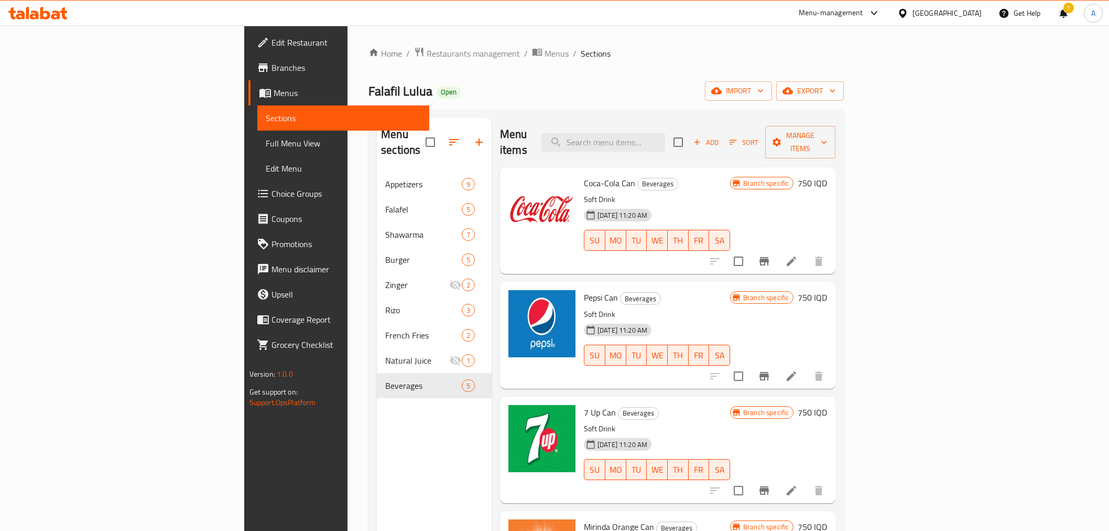  I want to click on span: Branches, so click(346, 68).